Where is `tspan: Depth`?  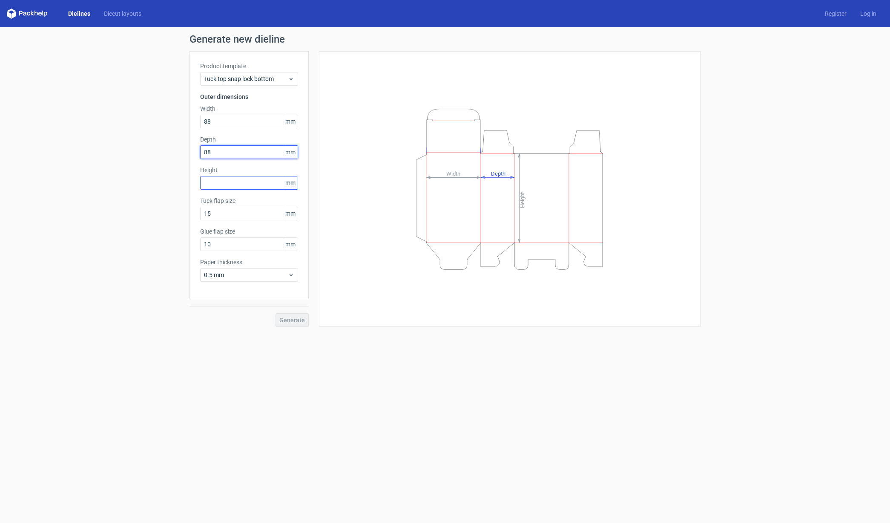
tspan: Depth is located at coordinates (498, 173).